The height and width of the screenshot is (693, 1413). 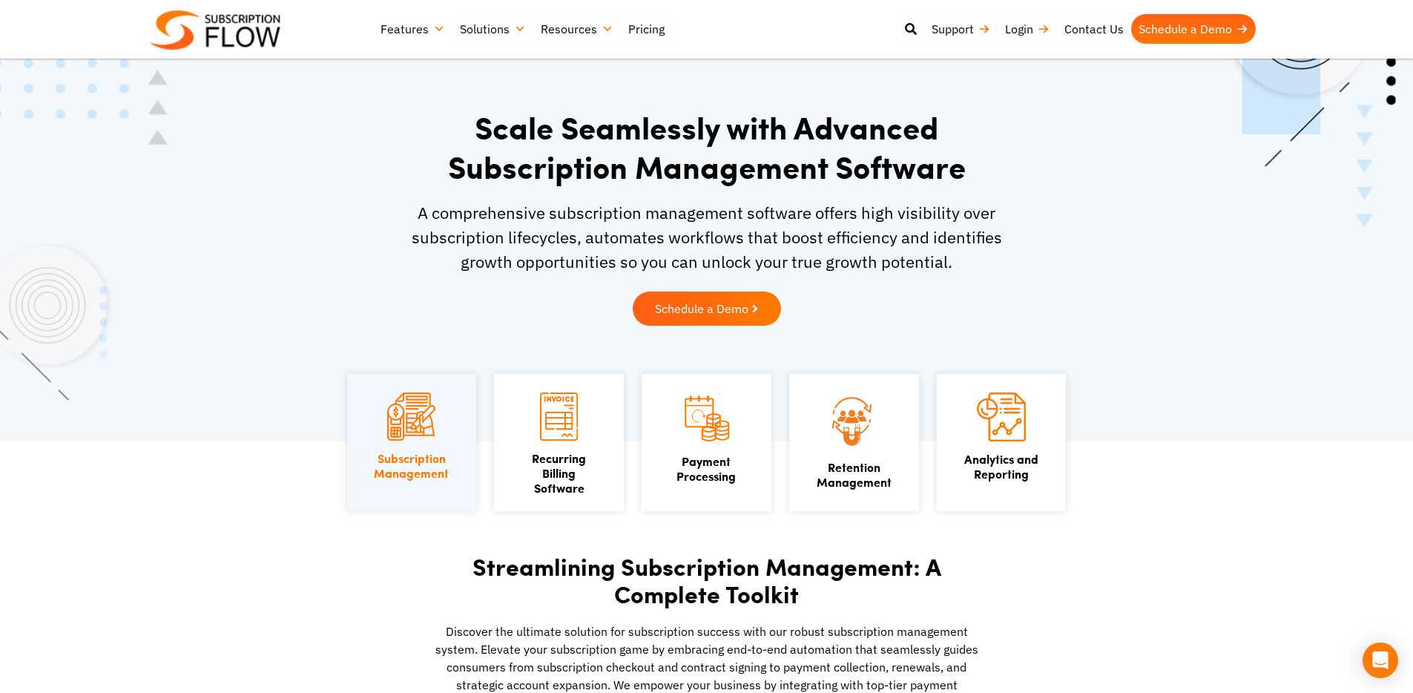 What do you see at coordinates (1001, 417) in the screenshot?
I see `img: Analytics and Reporting icon` at bounding box center [1001, 417].